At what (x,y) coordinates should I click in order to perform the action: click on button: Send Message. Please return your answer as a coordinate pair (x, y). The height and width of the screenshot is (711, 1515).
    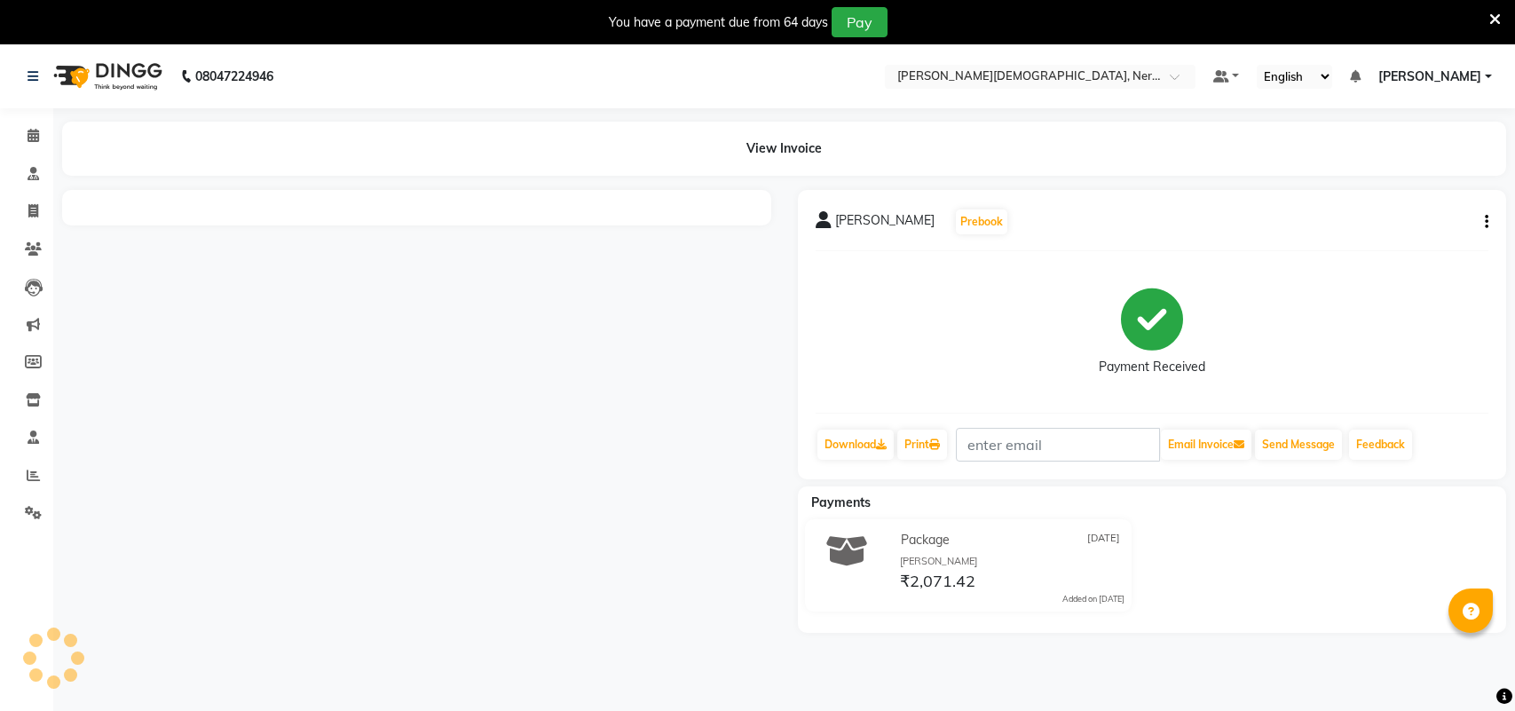
    Looking at the image, I should click on (1298, 445).